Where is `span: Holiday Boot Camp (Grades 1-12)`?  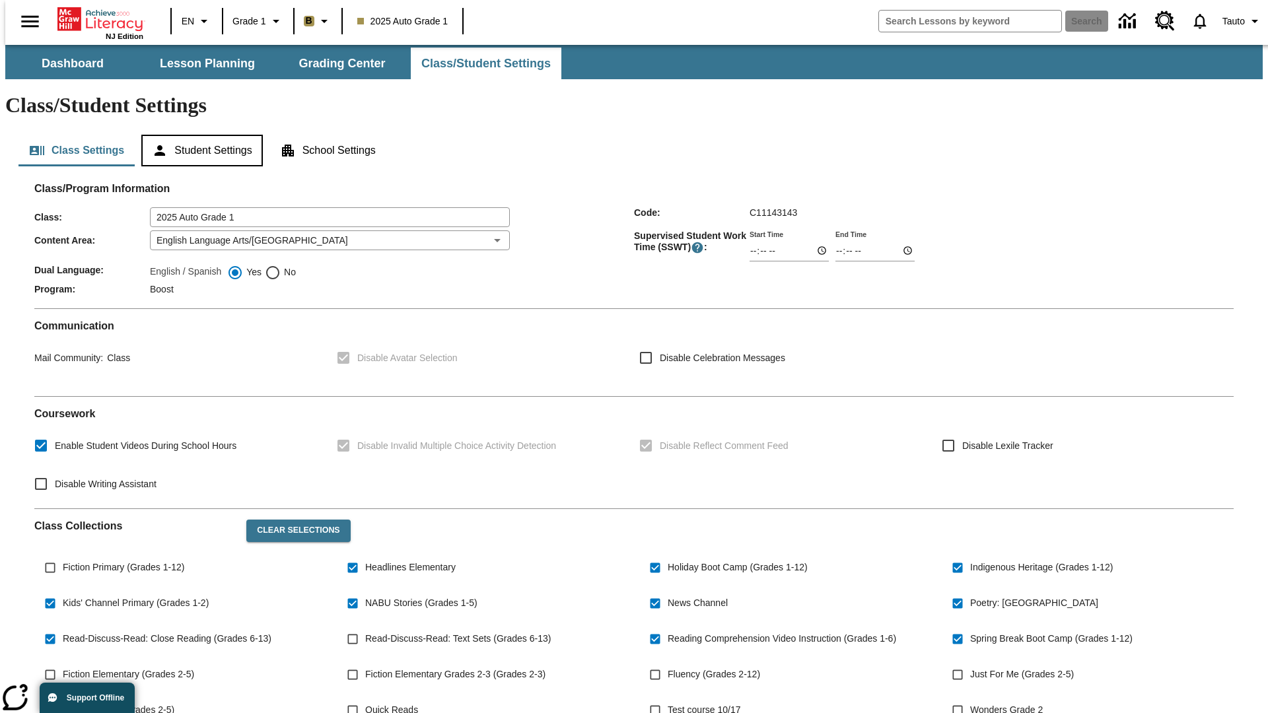 span: Holiday Boot Camp (Grades 1-12) is located at coordinates (738, 567).